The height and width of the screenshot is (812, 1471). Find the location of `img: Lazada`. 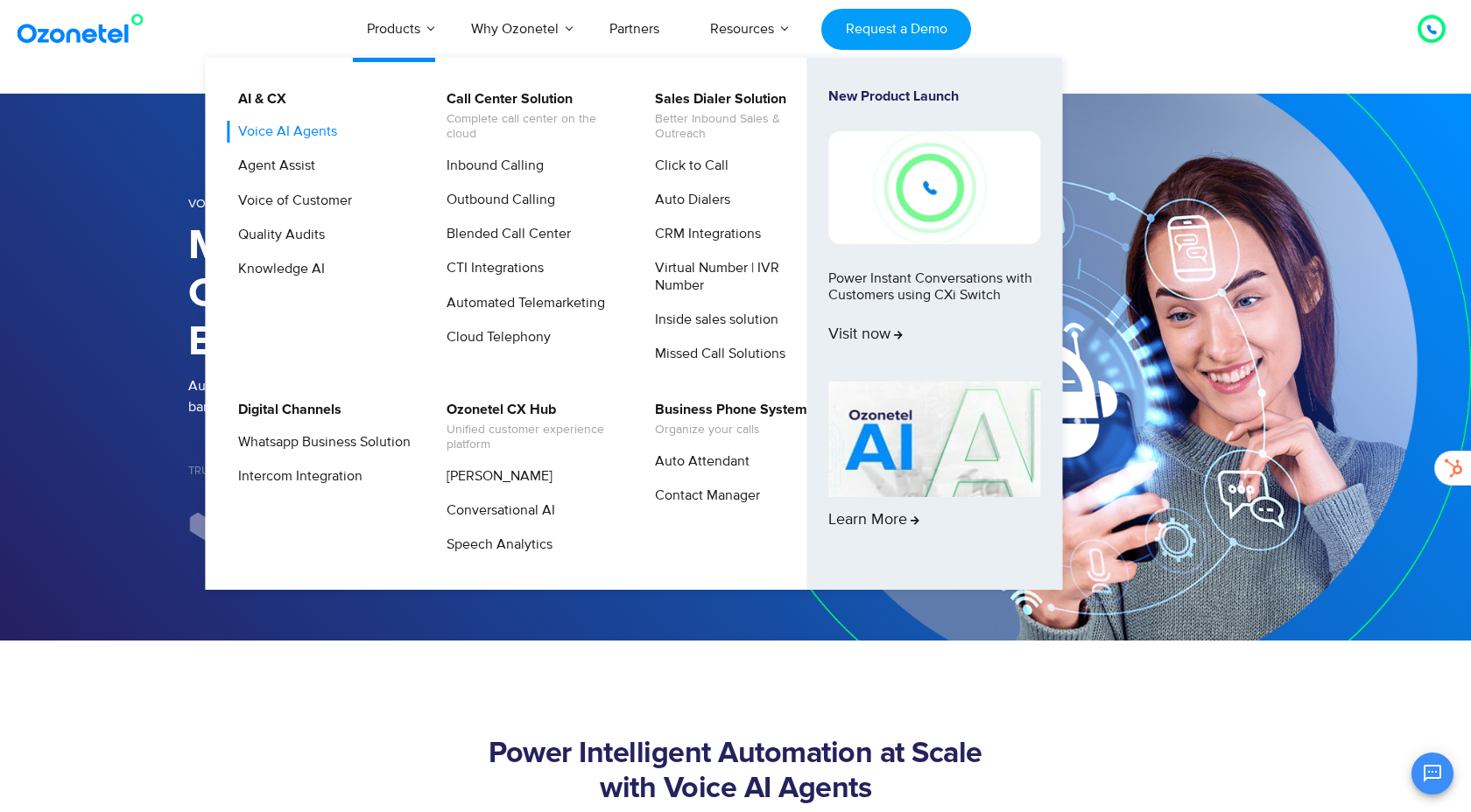

img: Lazada is located at coordinates (243, 527).